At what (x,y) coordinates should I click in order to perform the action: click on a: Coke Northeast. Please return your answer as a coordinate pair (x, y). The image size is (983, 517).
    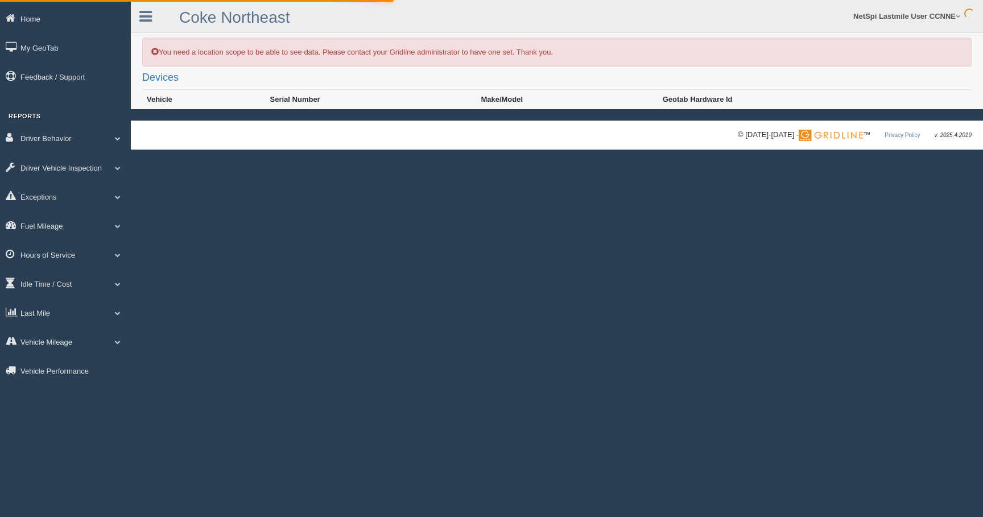
    Looking at the image, I should click on (234, 17).